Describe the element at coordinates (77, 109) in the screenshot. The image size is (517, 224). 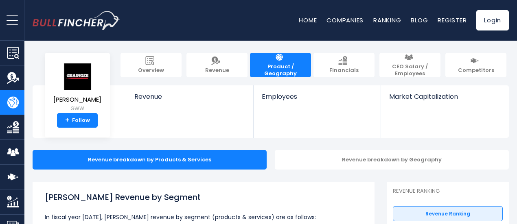
I see `small: GWW` at that location.